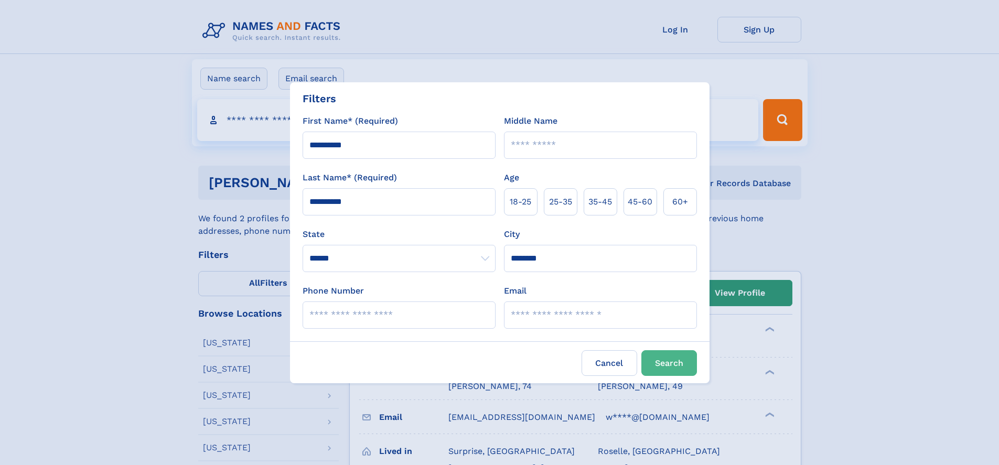  I want to click on span: 45‑60, so click(640, 202).